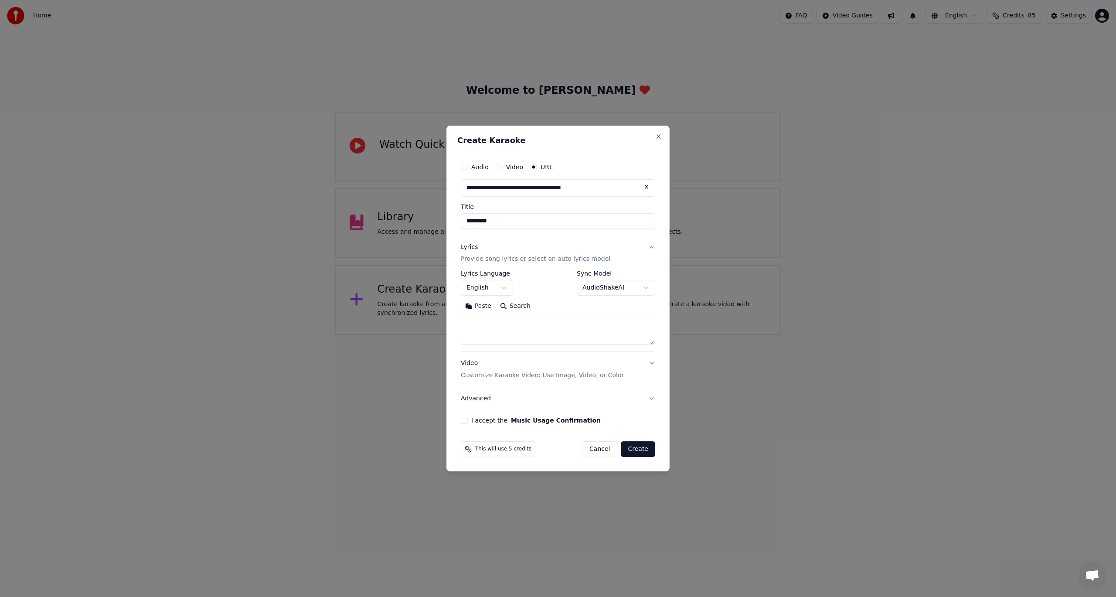 The image size is (1116, 597). What do you see at coordinates (536, 420) in the screenshot?
I see `label: I accept the` at bounding box center [536, 420].